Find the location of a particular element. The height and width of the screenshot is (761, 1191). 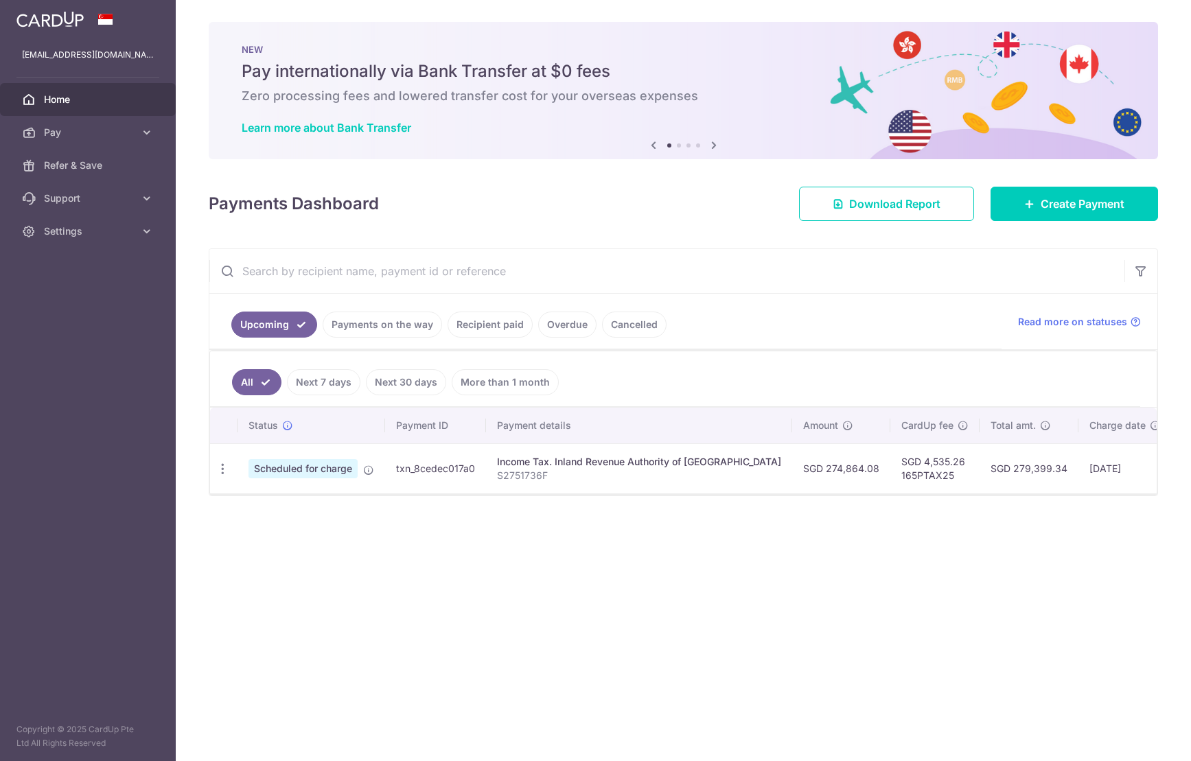

a: Upcoming is located at coordinates (274, 325).